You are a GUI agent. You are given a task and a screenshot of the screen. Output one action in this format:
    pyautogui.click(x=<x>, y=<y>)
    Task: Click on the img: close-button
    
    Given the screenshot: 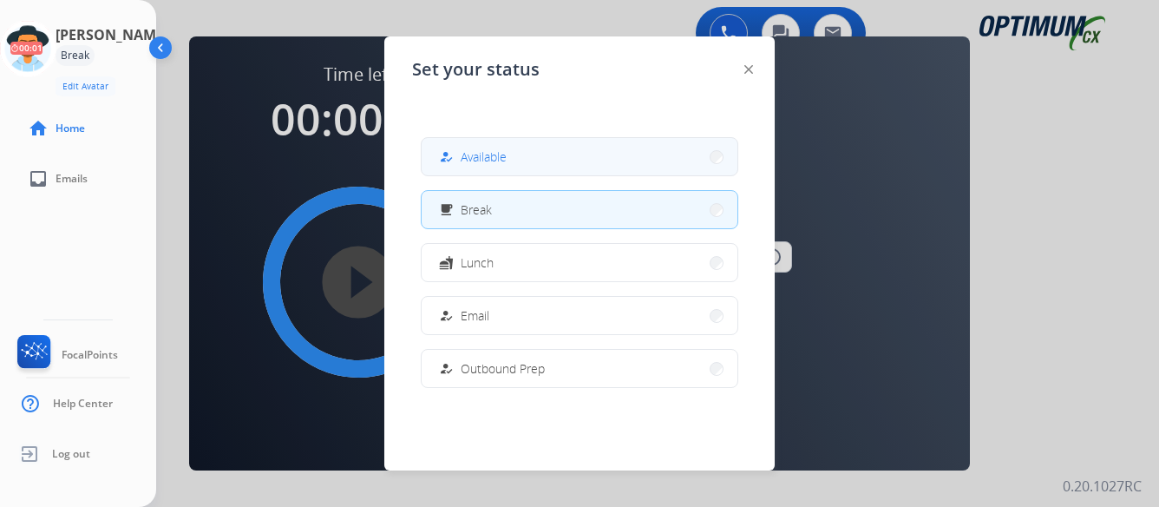 What is the action you would take?
    pyautogui.click(x=749, y=69)
    